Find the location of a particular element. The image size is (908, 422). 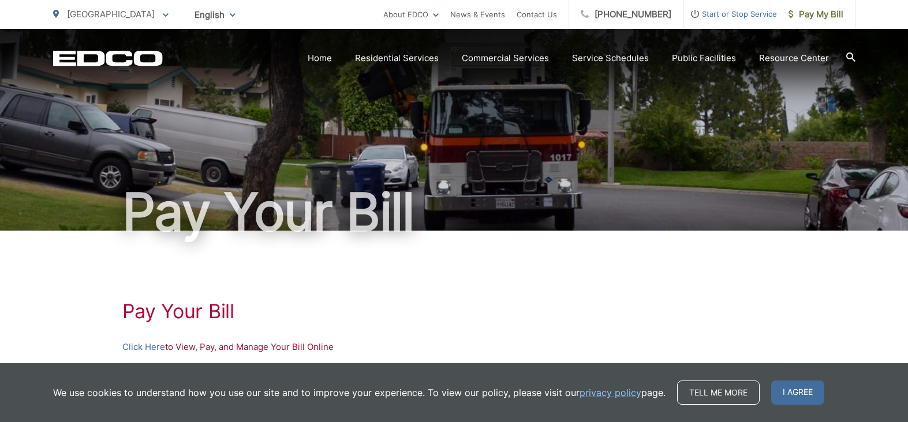

a: About EDCO is located at coordinates (411, 14).